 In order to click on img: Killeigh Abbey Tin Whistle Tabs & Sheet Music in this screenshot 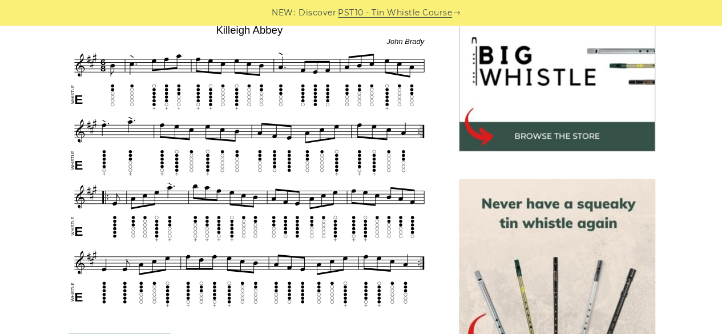, I will do `click(249, 165)`.